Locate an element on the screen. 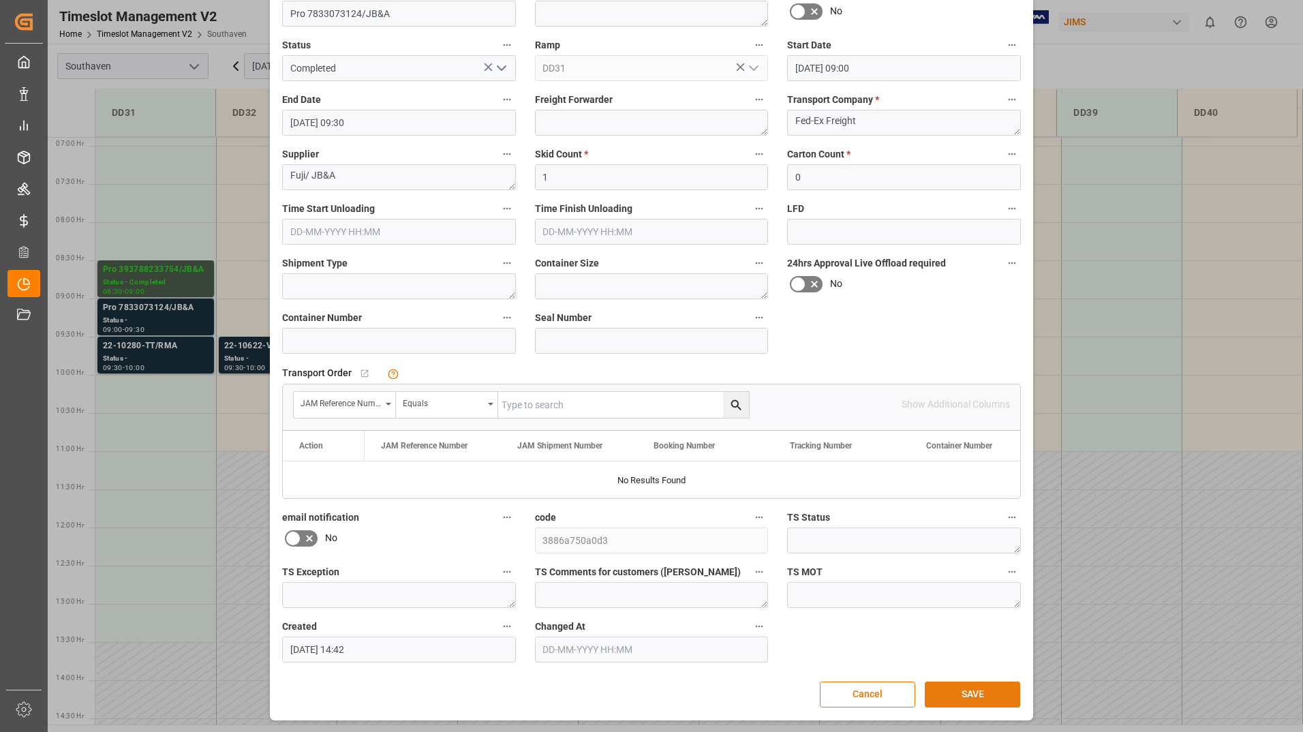  span: code is located at coordinates (545, 517).